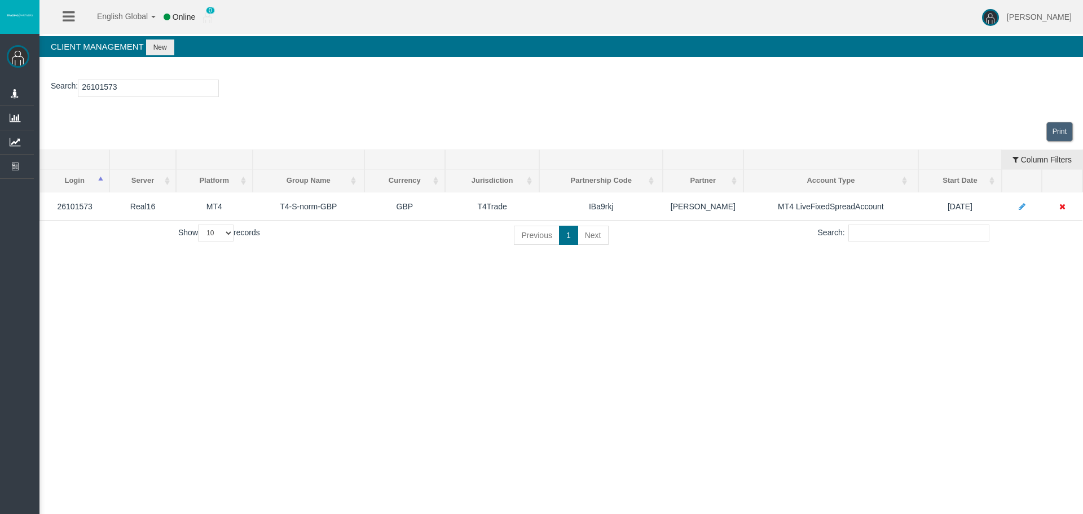 The height and width of the screenshot is (514, 1083). Describe the element at coordinates (1059, 131) in the screenshot. I see `span: Print` at that location.